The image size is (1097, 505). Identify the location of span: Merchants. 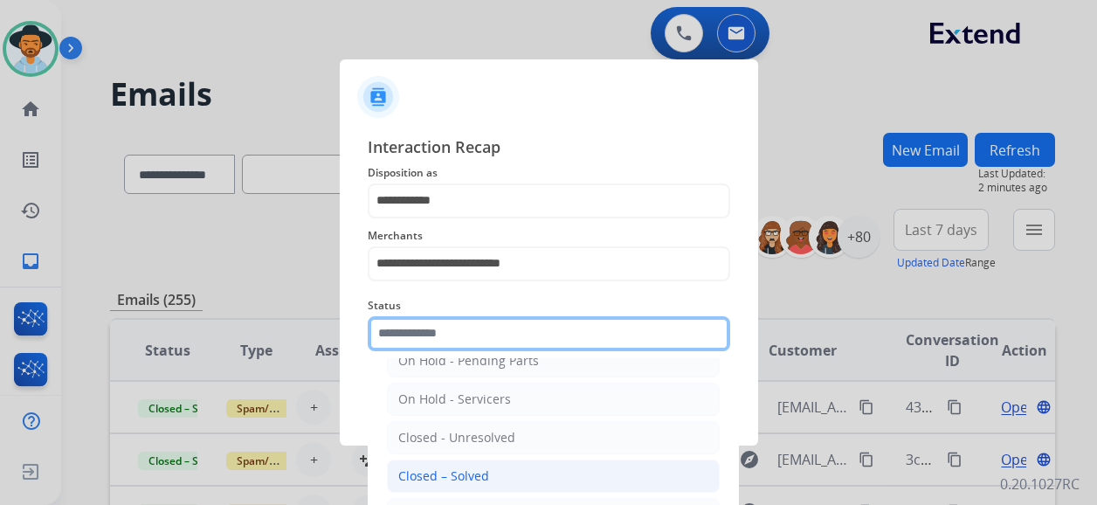
(549, 236).